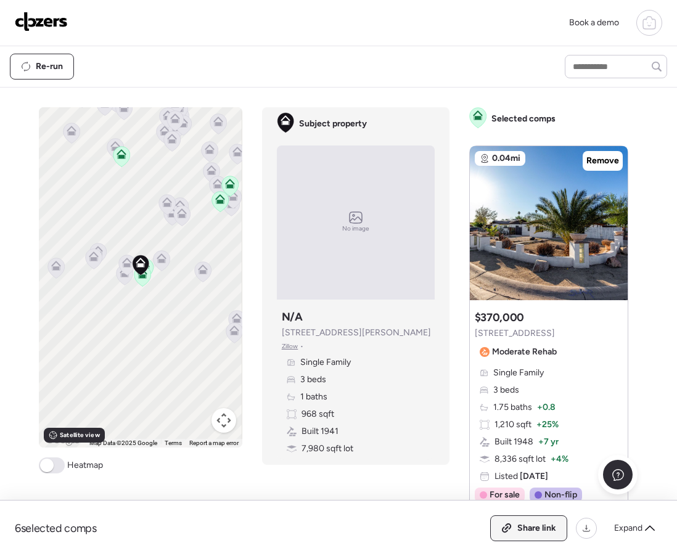  I want to click on span: Map Data ©2025 Google, so click(123, 443).